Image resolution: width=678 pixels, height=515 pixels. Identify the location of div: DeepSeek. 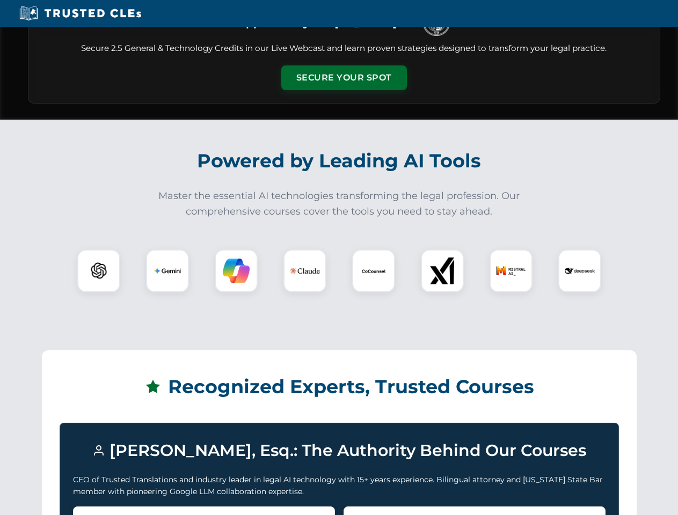
(579, 271).